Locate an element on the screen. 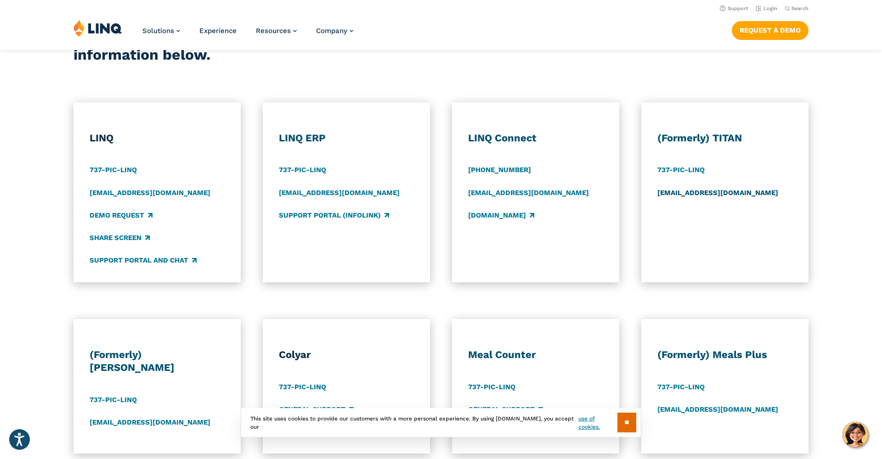  nav: Primary Navigation is located at coordinates (248, 34).